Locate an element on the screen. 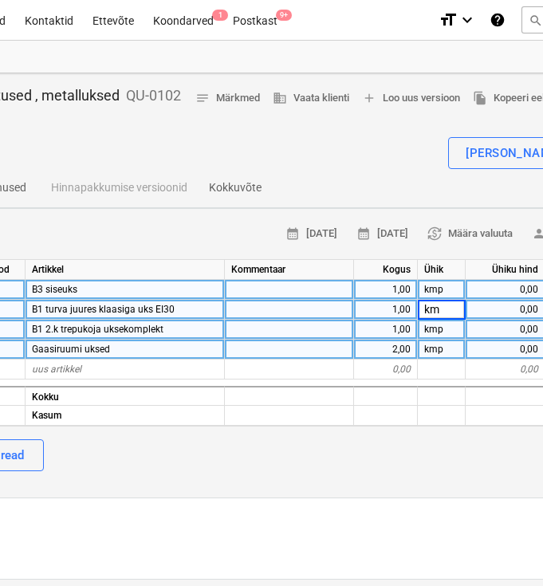 The width and height of the screenshot is (543, 586). span: business is located at coordinates (280, 98).